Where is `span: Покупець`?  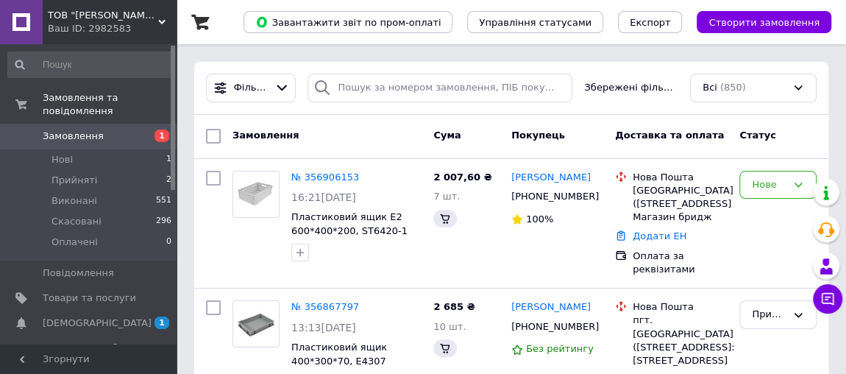 span: Покупець is located at coordinates (538, 135).